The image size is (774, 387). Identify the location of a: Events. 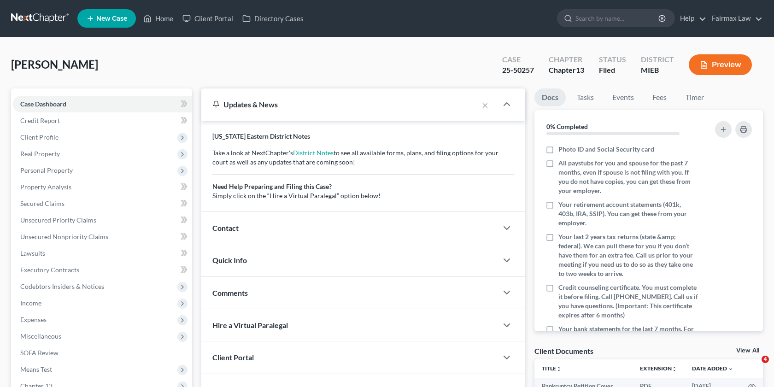
(623, 97).